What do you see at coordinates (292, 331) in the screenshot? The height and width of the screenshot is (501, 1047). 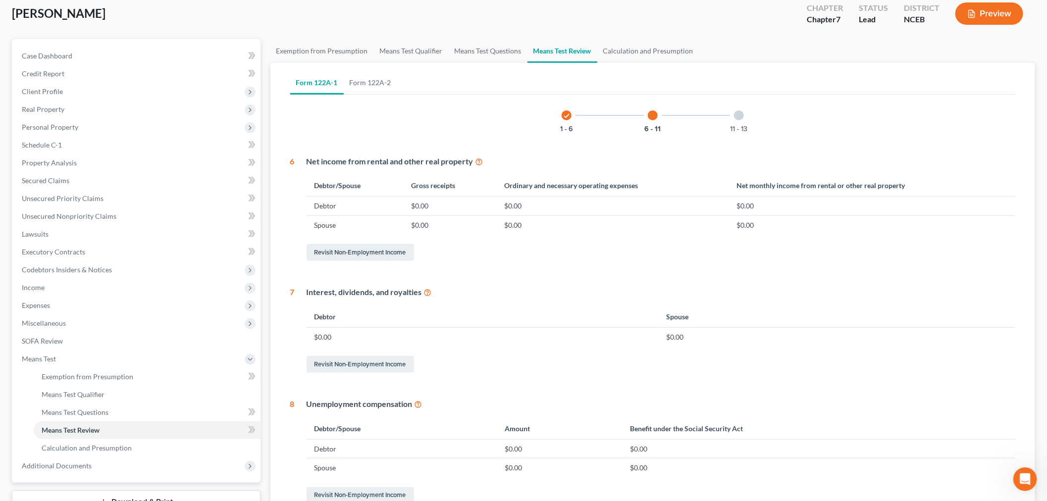 I see `div: 7` at bounding box center [292, 331].